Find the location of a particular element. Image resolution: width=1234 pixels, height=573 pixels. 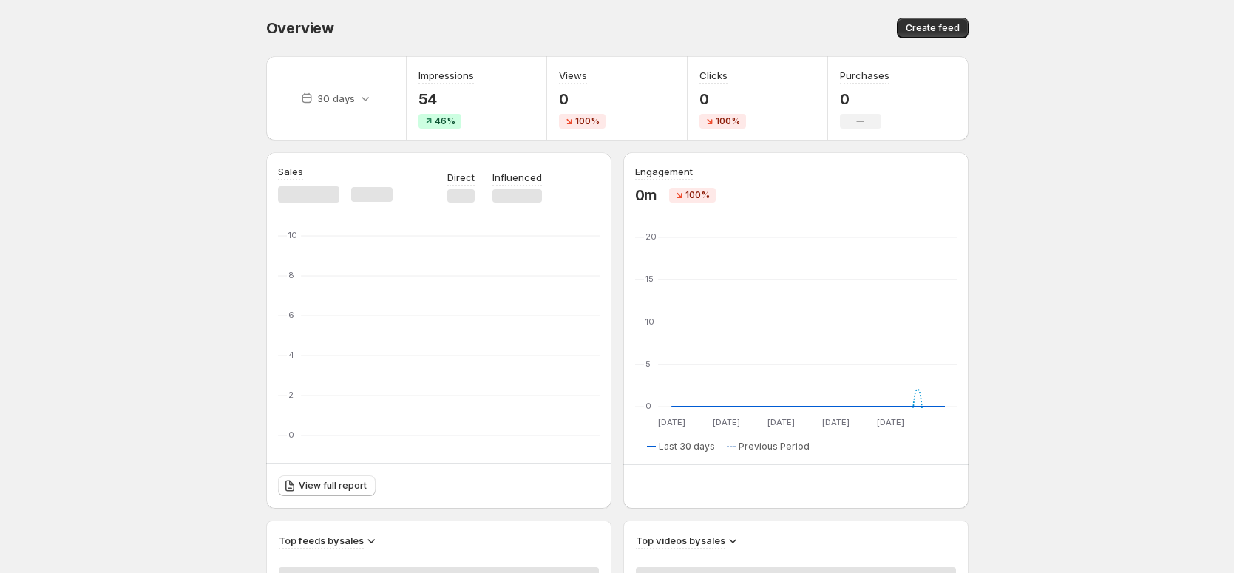

text: 2 is located at coordinates (291, 395).